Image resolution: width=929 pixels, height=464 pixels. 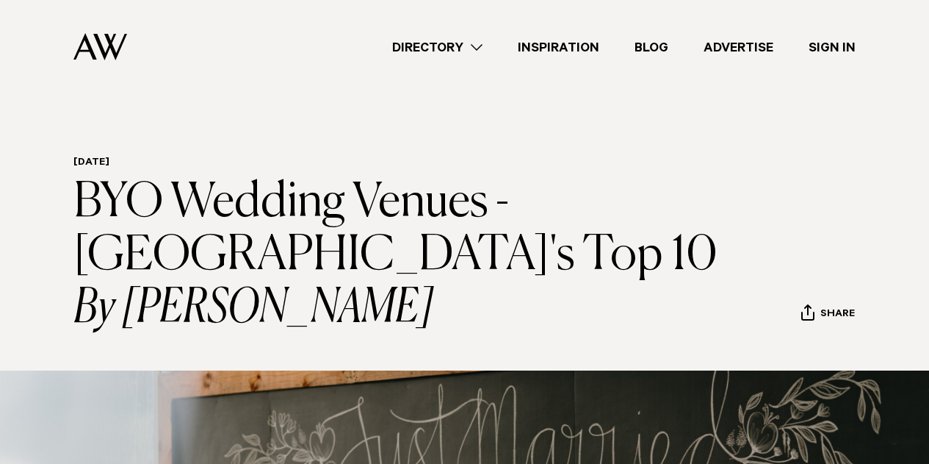 I want to click on a: Sign In, so click(x=832, y=47).